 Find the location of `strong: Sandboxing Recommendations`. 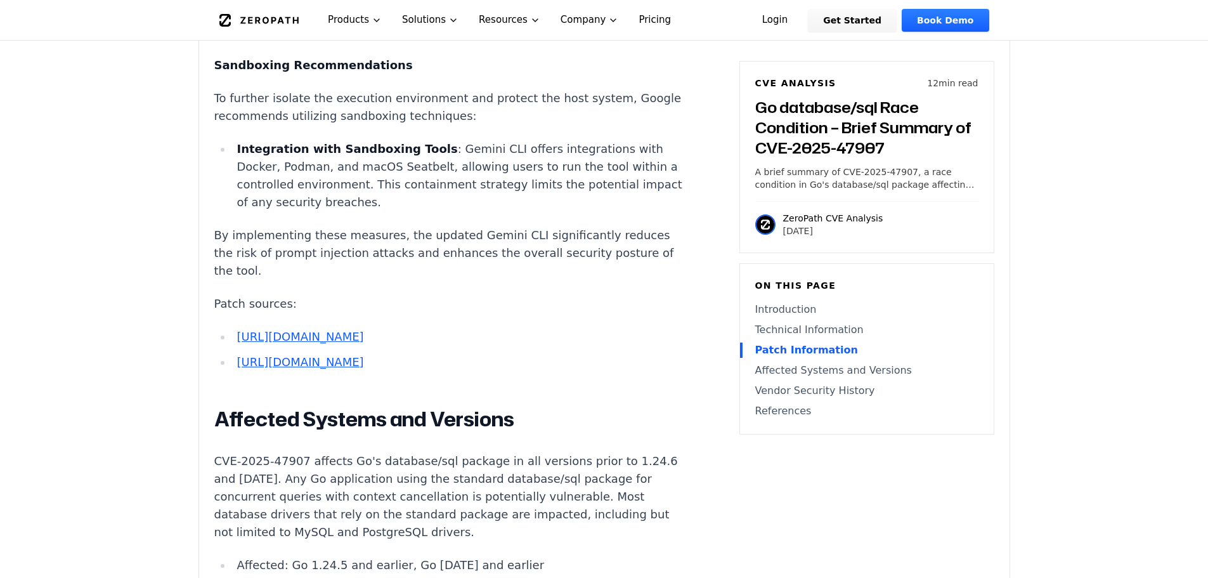

strong: Sandboxing Recommendations is located at coordinates (313, 65).